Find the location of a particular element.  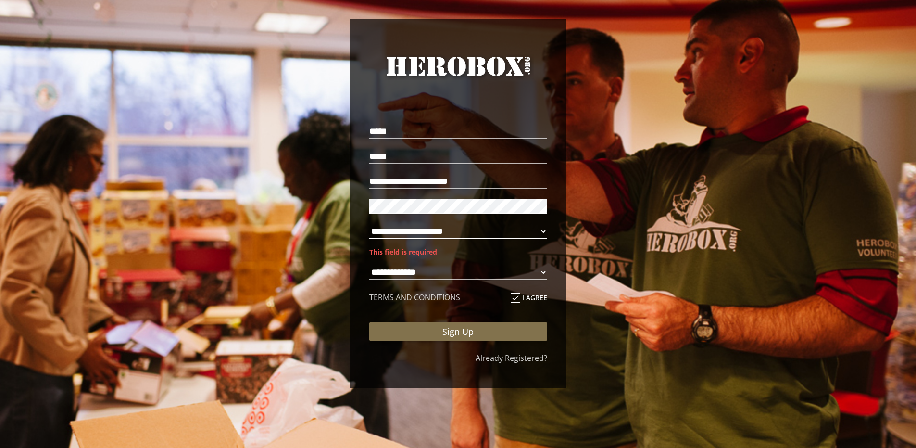

i: check is located at coordinates (515, 298).